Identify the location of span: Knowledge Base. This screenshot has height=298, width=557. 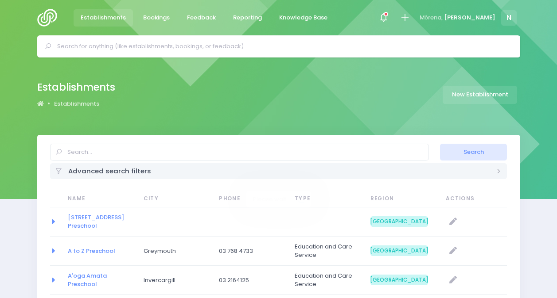
(303, 18).